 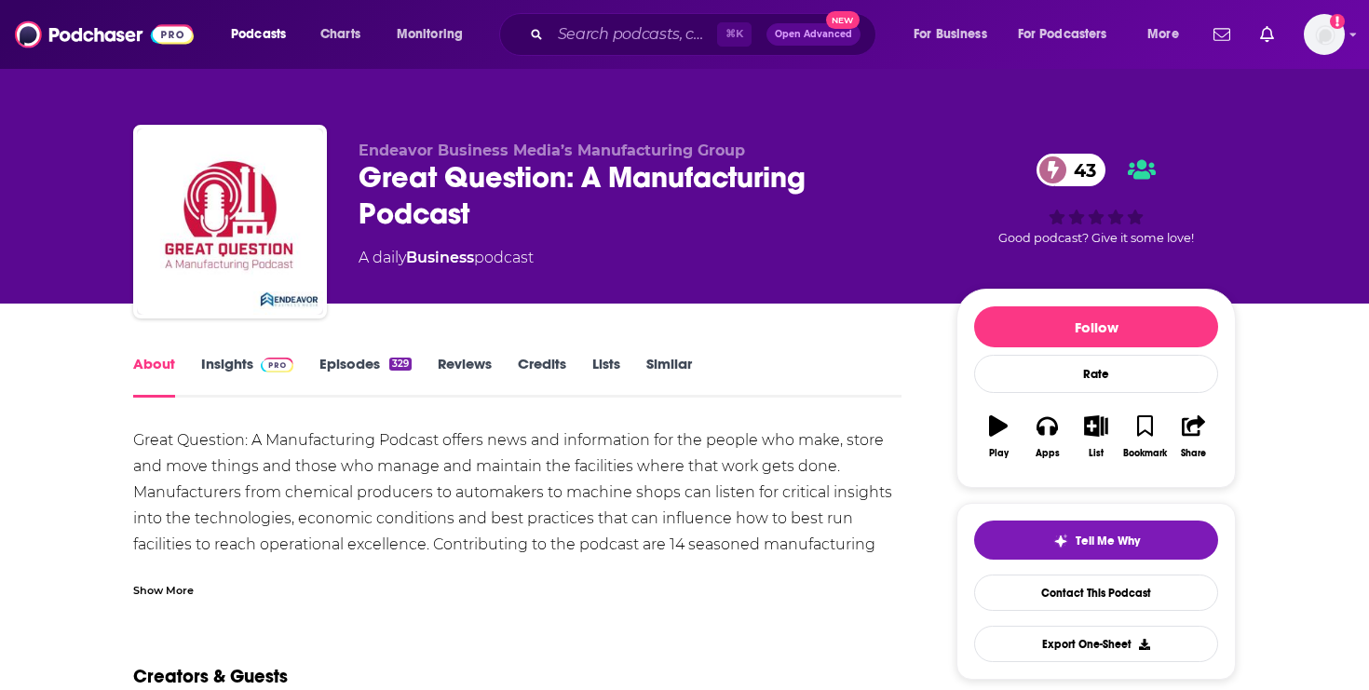 I want to click on span: Open Advanced, so click(x=813, y=34).